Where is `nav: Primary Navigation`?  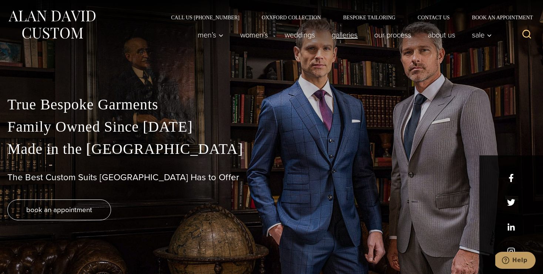 nav: Primary Navigation is located at coordinates (343, 35).